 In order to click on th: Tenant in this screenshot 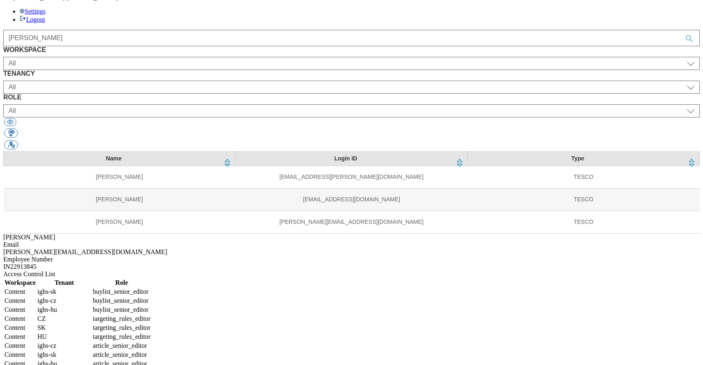, I will do `click(64, 282)`.